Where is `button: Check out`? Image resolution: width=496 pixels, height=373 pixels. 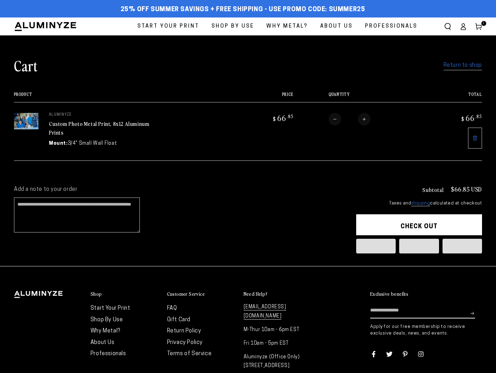
button: Check out is located at coordinates (419, 225).